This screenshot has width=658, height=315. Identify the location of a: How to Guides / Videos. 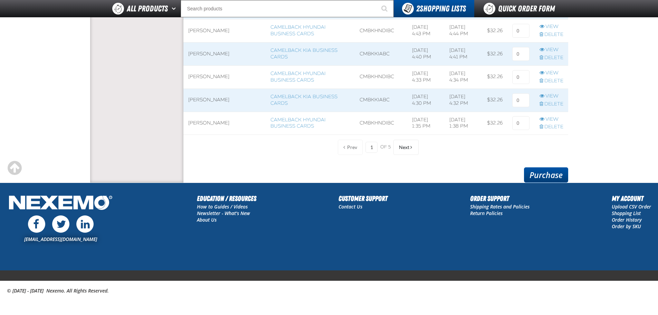
(222, 206).